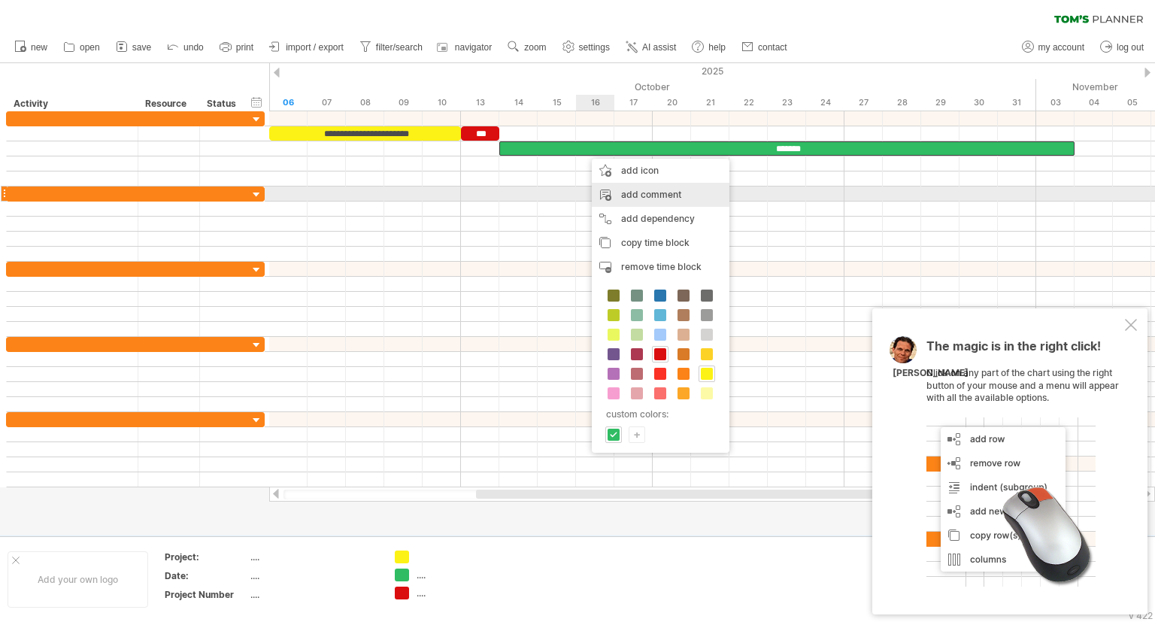  I want to click on span: settings, so click(594, 47).